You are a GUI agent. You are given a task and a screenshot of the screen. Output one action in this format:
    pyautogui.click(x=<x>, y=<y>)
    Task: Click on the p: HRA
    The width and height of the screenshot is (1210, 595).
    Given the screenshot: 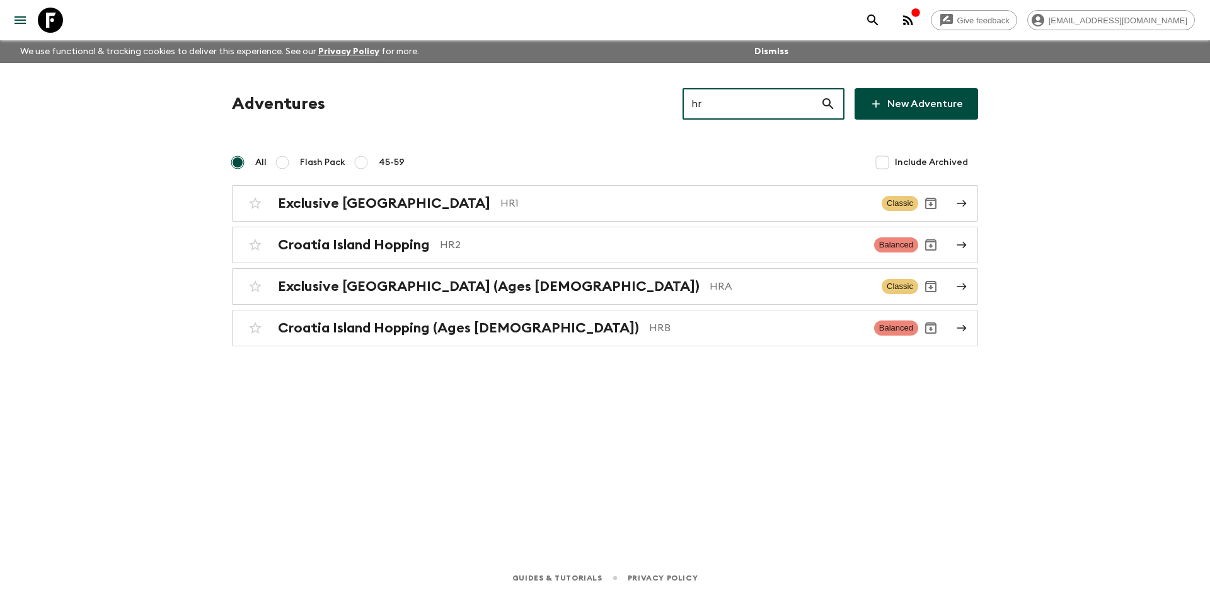 What is the action you would take?
    pyautogui.click(x=790, y=287)
    